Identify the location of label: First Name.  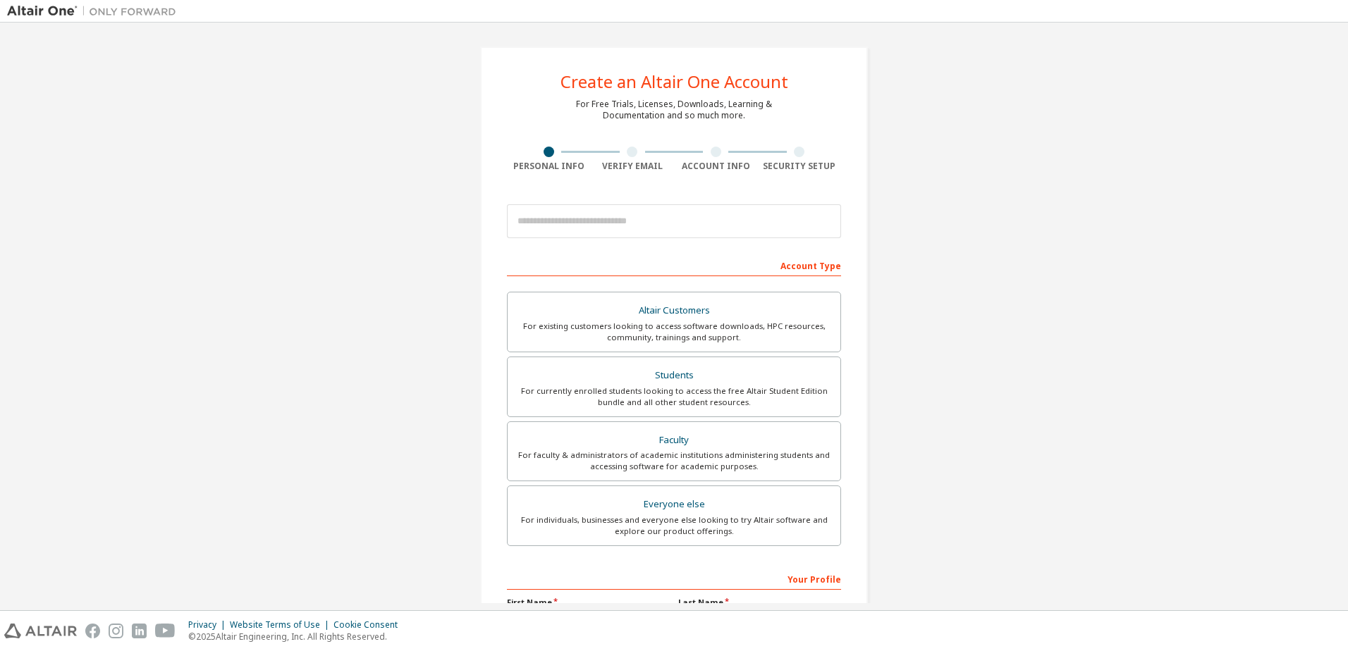
(588, 603).